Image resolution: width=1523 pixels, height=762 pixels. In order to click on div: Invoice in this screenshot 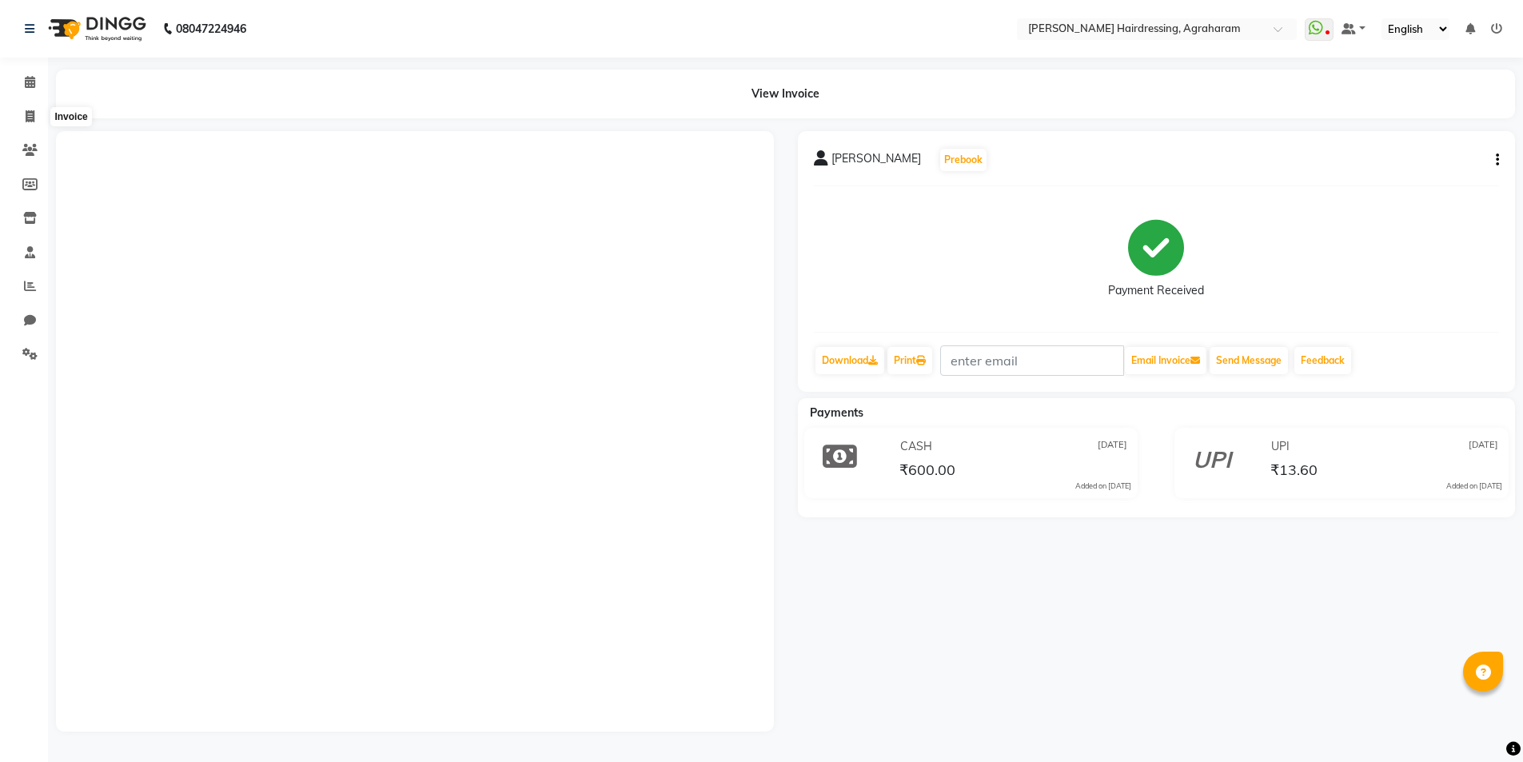, I will do `click(70, 117)`.